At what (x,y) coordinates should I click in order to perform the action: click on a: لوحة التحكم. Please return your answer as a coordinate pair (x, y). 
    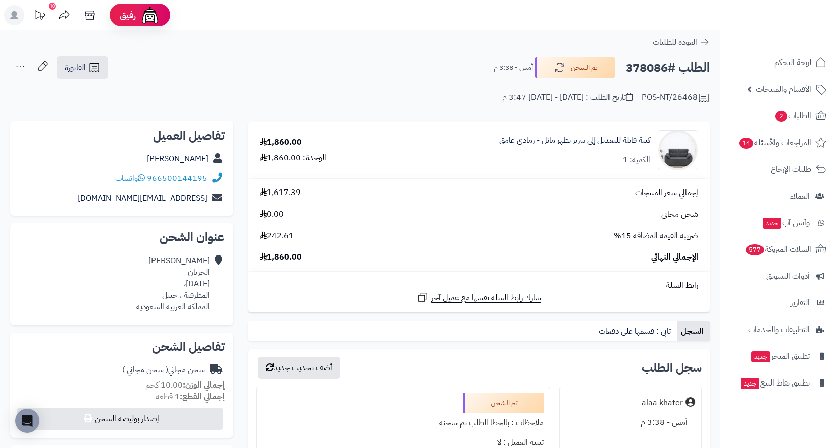
    Looking at the image, I should click on (779, 62).